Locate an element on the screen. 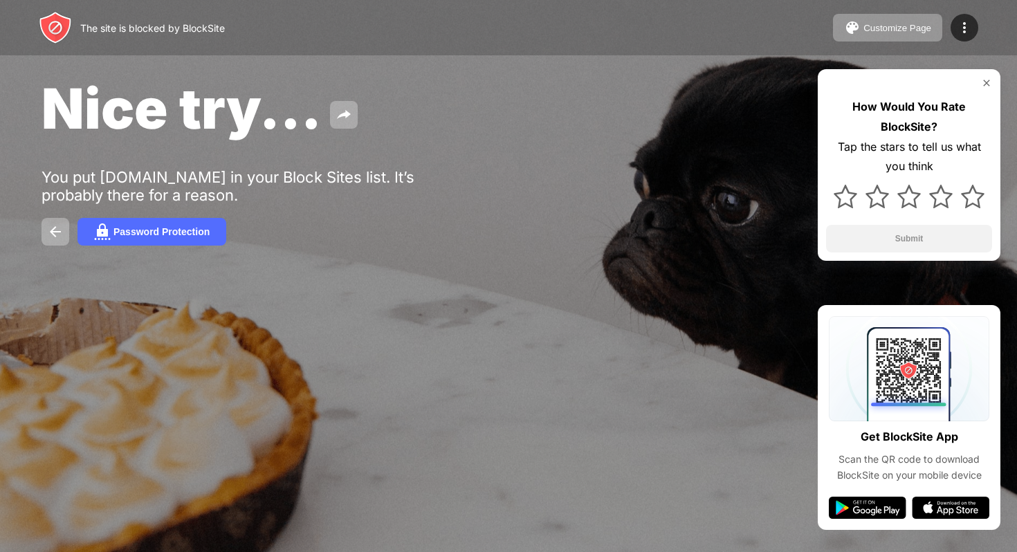 The height and width of the screenshot is (552, 1017). img: rate-us-close.svg is located at coordinates (986, 83).